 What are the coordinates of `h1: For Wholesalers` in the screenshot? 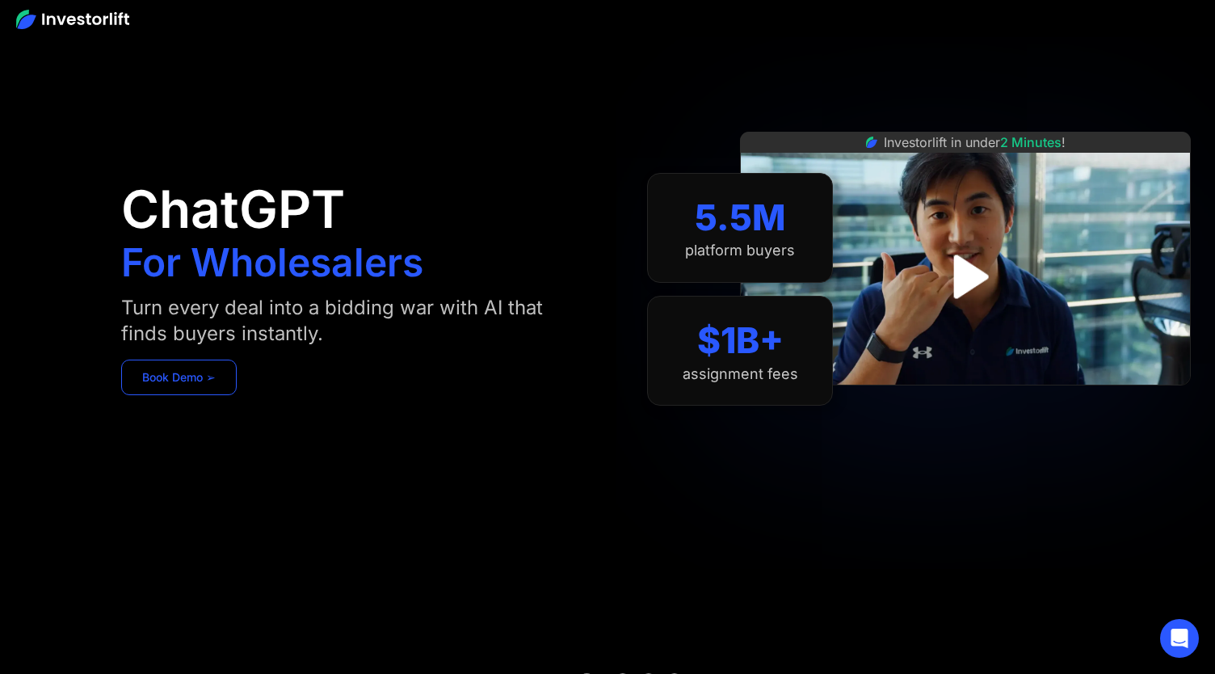 It's located at (272, 263).